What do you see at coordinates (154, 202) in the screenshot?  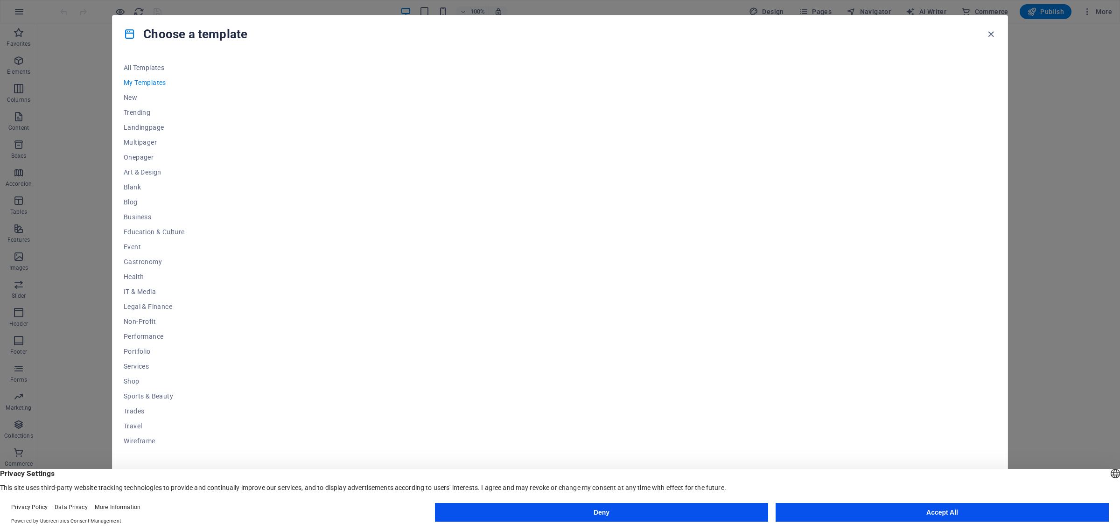 I see `button: Blog` at bounding box center [154, 202].